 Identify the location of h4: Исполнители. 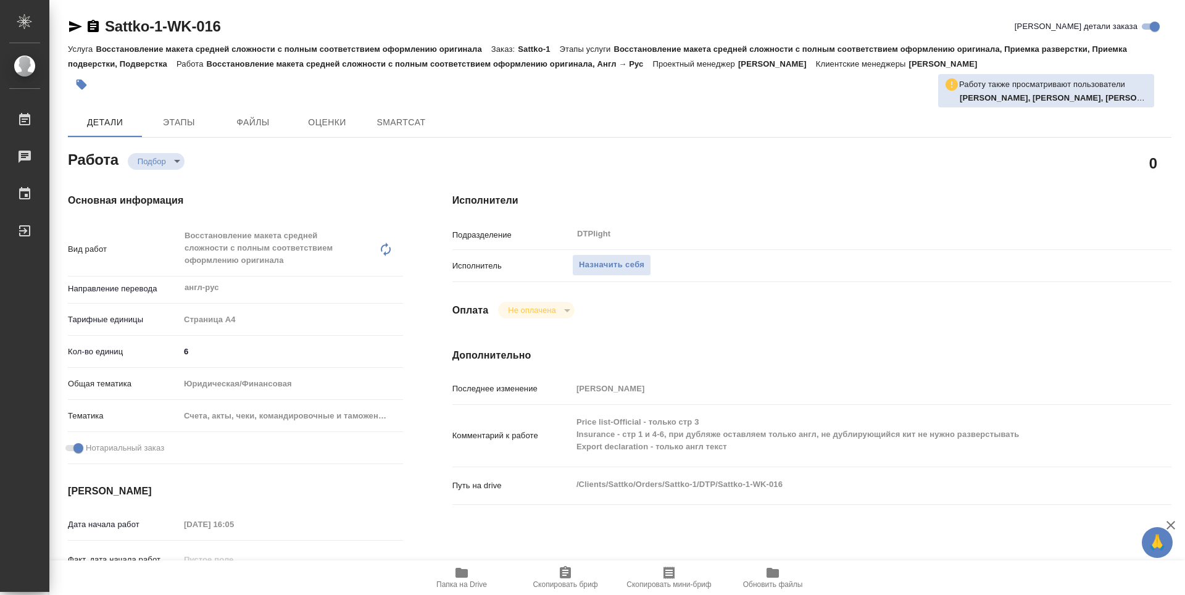
(812, 201).